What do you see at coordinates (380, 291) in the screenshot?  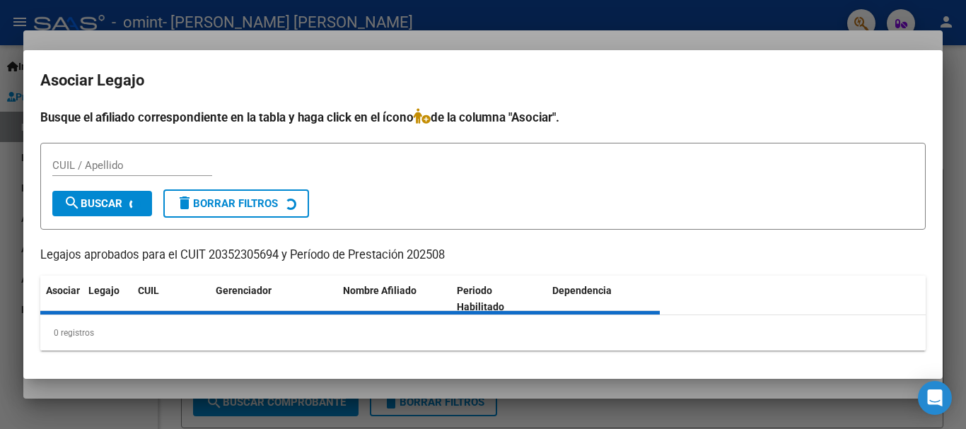 I see `span: Nombre Afiliado` at bounding box center [380, 291].